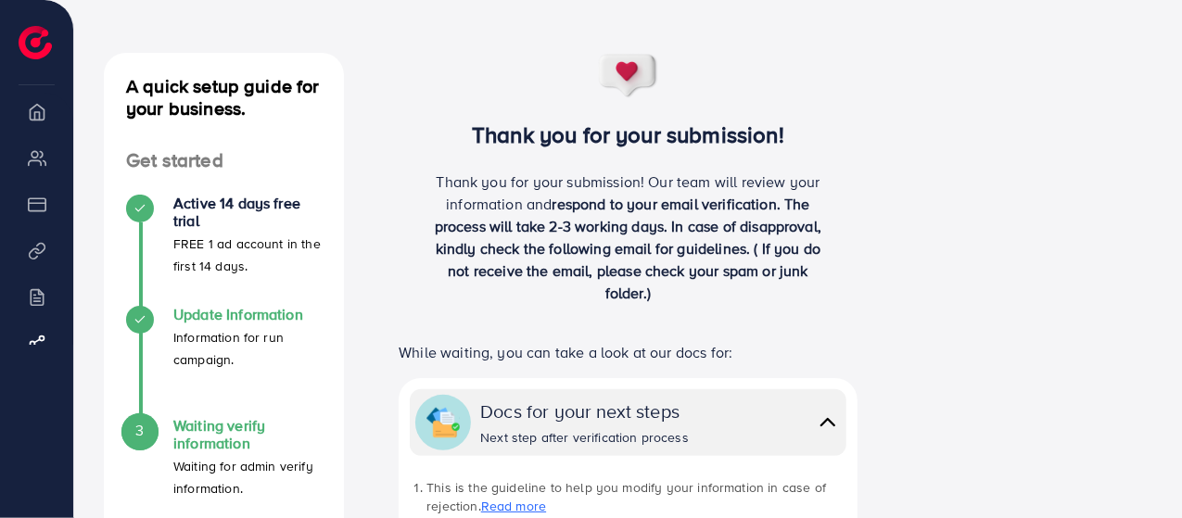 This screenshot has height=518, width=1182. Describe the element at coordinates (628, 76) in the screenshot. I see `img: success` at that location.